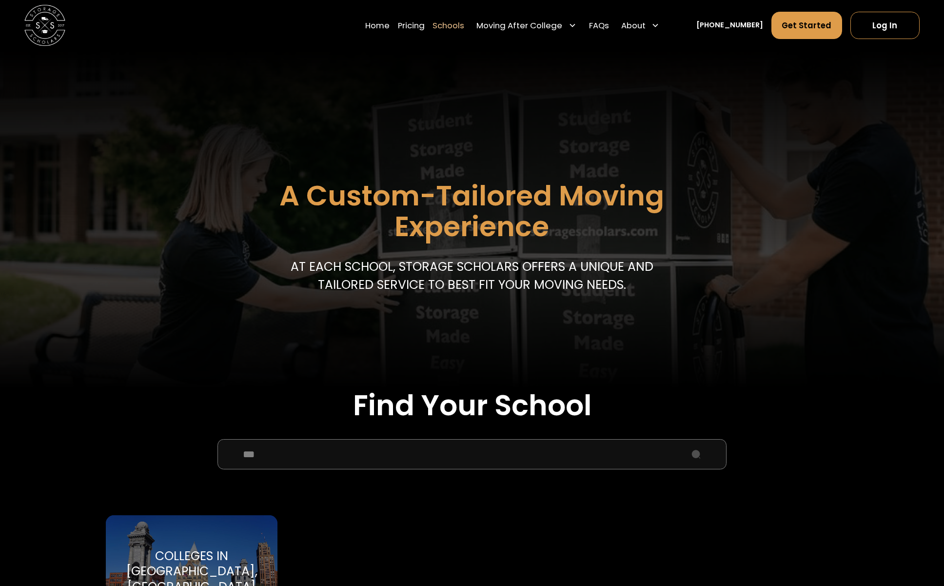 This screenshot has height=586, width=944. Describe the element at coordinates (44, 25) in the screenshot. I see `img: Storage Scholars main logo` at that location.